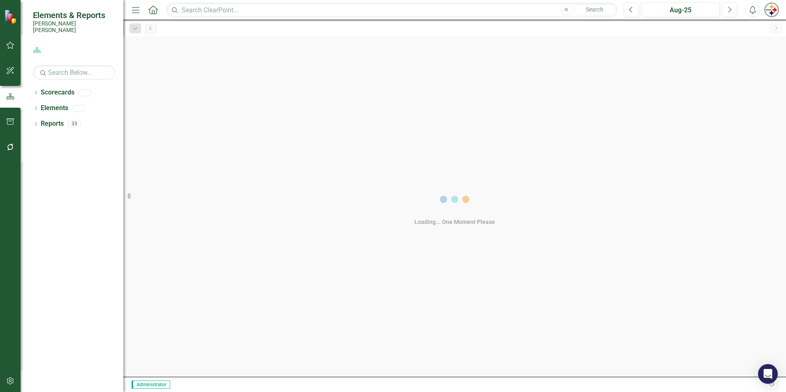  What do you see at coordinates (74, 124) in the screenshot?
I see `div: 33` at bounding box center [74, 124].